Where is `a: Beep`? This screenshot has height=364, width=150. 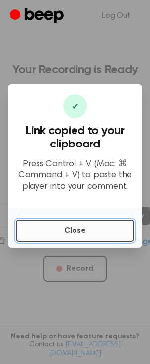
a: Beep is located at coordinates (38, 16).